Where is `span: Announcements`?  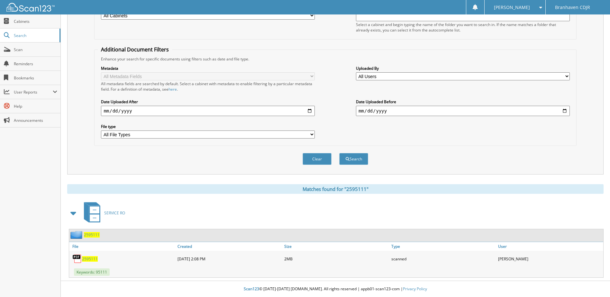 span: Announcements is located at coordinates (35, 120).